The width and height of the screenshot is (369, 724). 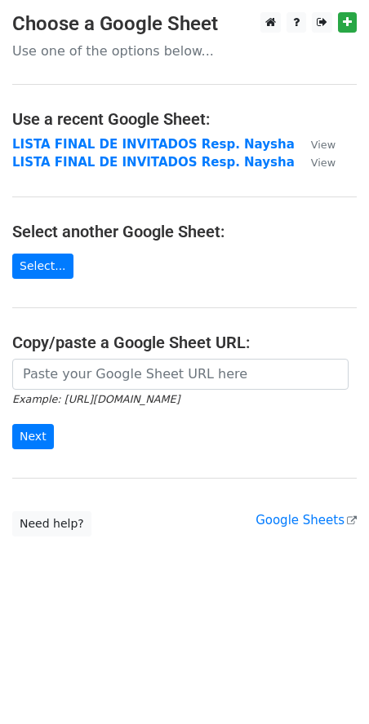 I want to click on input: Paste your Google Sheet URL here, so click(x=180, y=374).